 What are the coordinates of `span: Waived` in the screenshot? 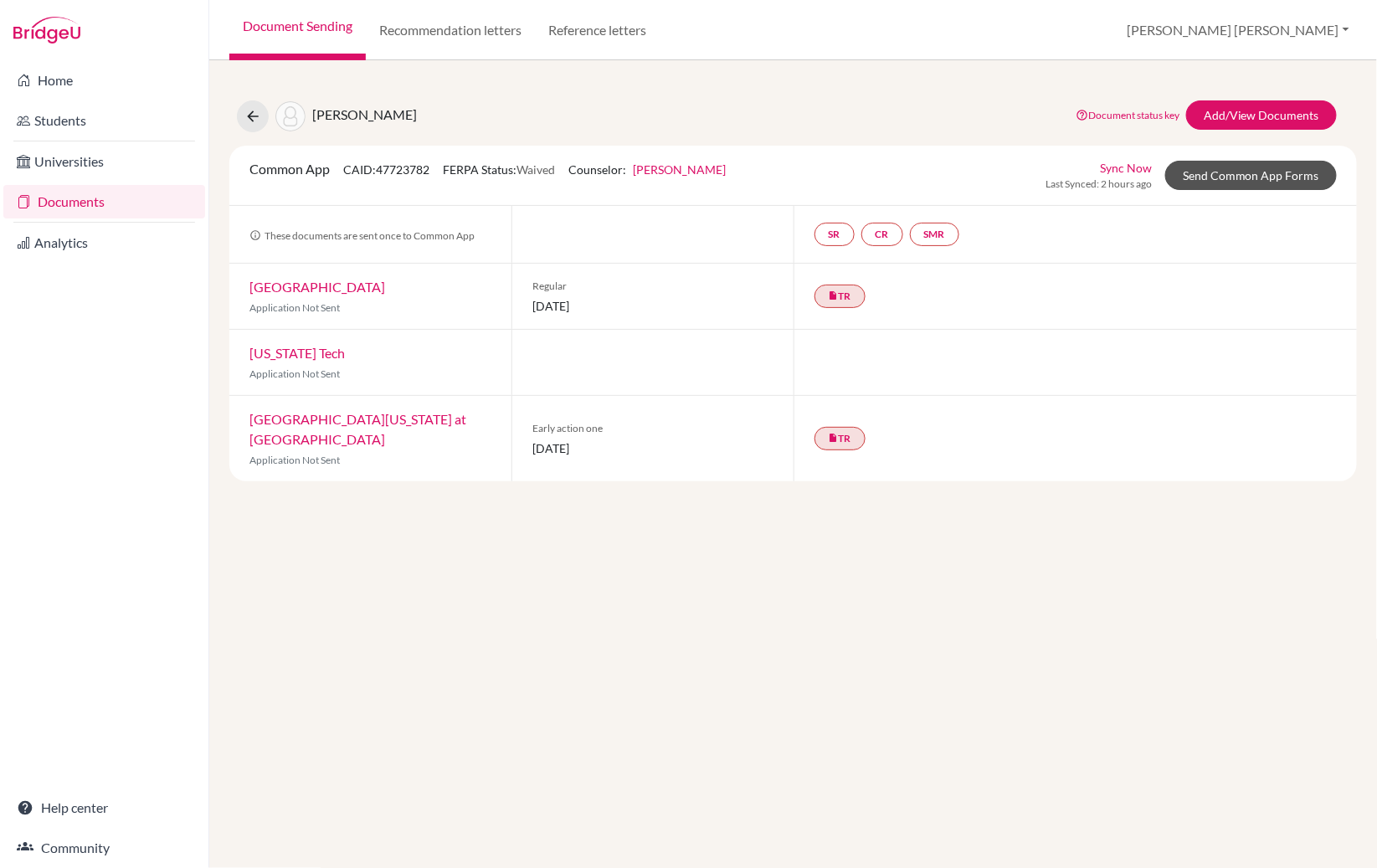 It's located at (536, 169).